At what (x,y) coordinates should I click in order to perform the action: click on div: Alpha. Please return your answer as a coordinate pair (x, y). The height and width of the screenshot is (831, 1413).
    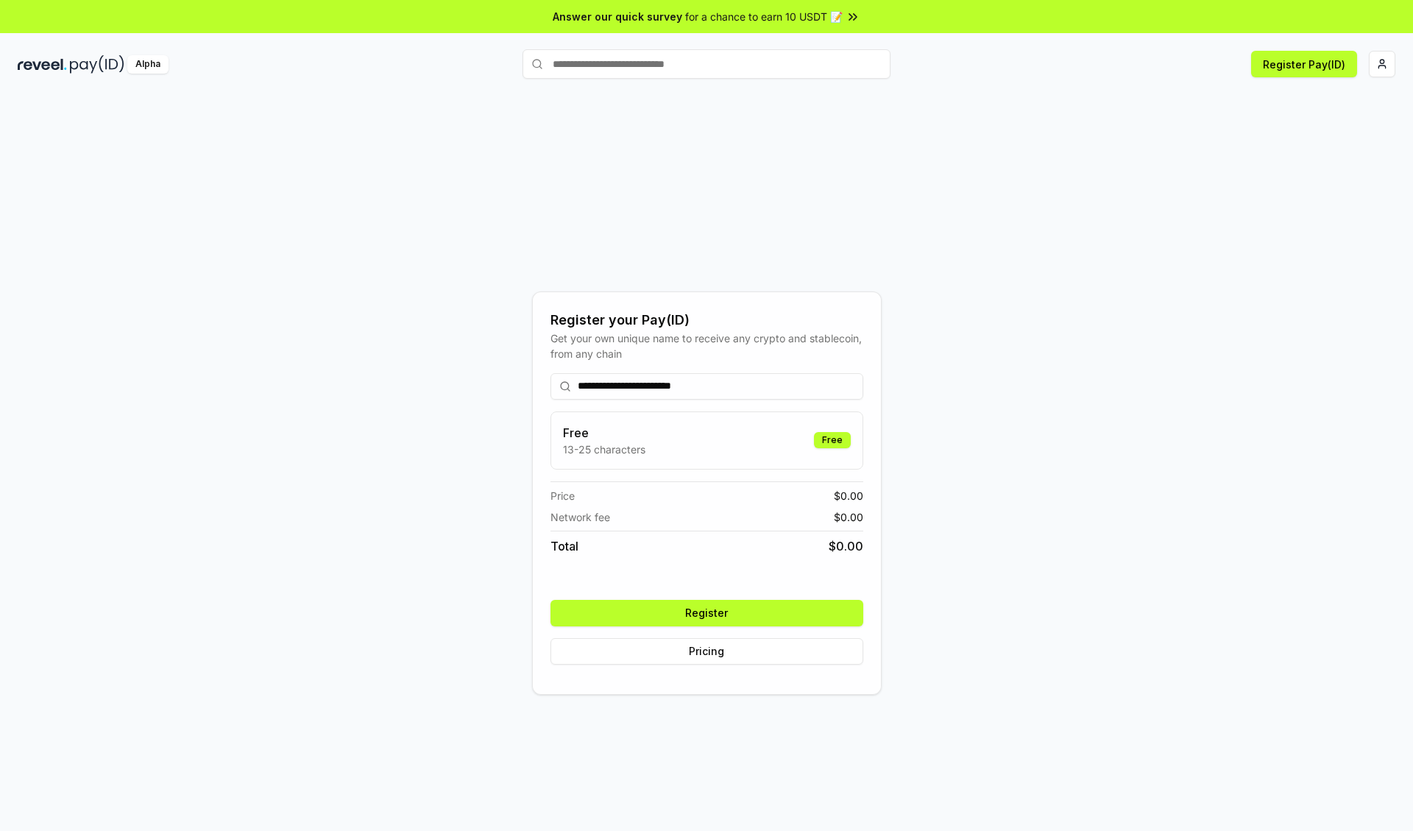
    Looking at the image, I should click on (148, 64).